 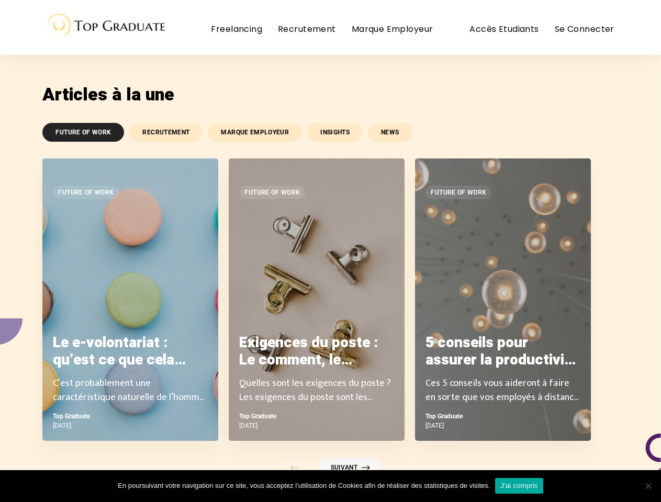 I want to click on a: Freelancing, so click(x=236, y=27).